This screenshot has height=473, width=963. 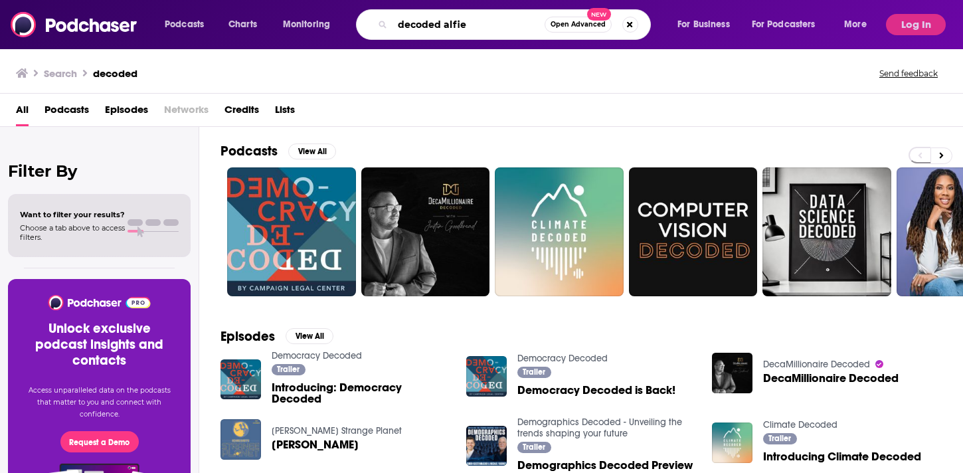 I want to click on span: More, so click(x=856, y=25).